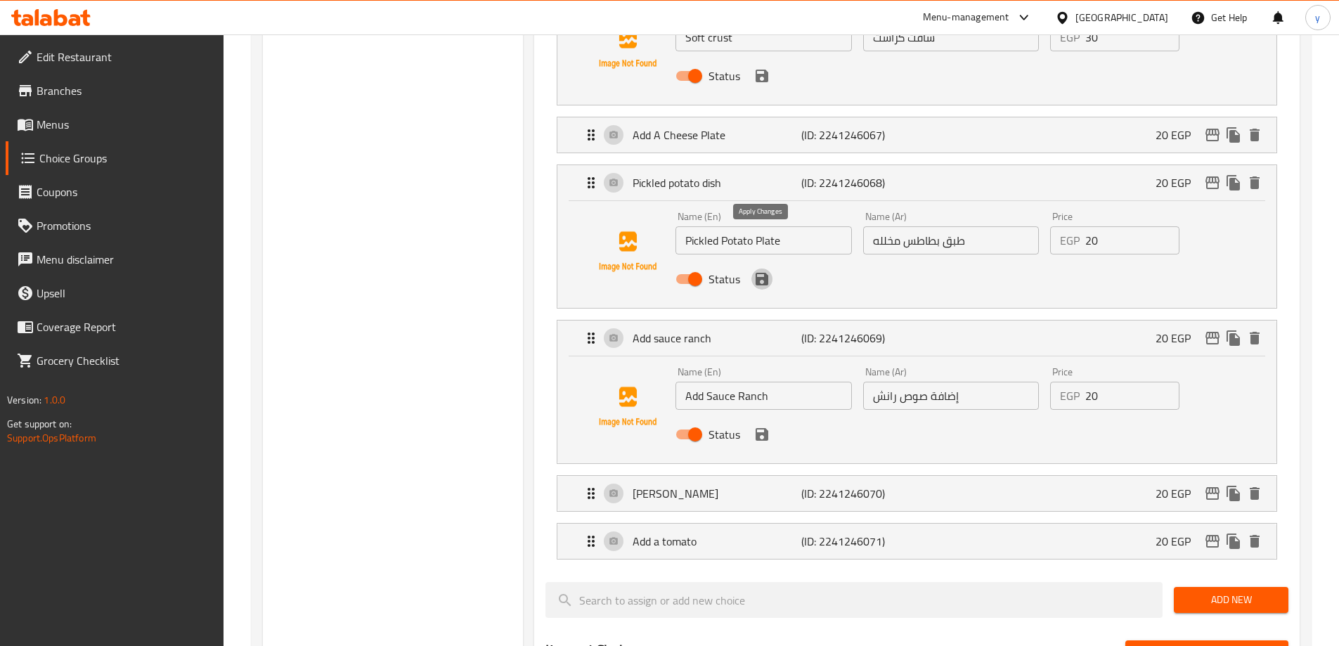  I want to click on span: Promotions, so click(124, 226).